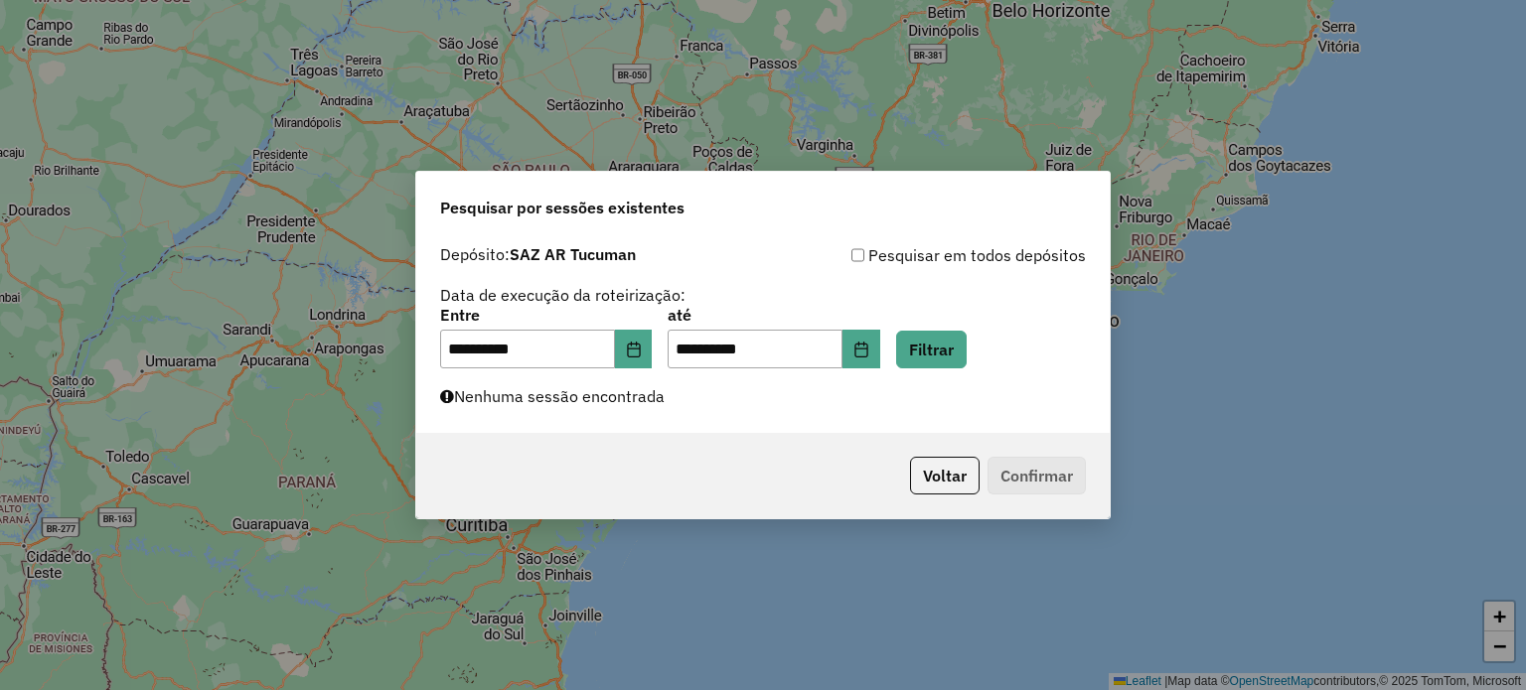 The height and width of the screenshot is (690, 1526). Describe the element at coordinates (924, 255) in the screenshot. I see `div: Pesquisar em todos depósitos` at that location.